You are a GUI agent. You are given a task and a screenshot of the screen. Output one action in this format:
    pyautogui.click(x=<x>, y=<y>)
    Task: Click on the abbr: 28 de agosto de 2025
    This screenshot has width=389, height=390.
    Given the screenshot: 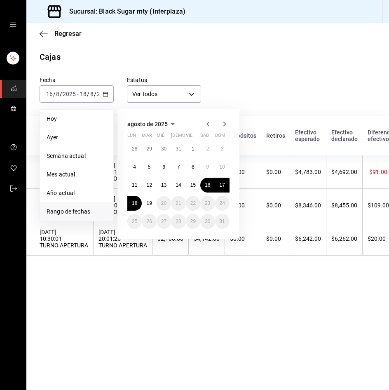 What is the action you would take?
    pyautogui.click(x=178, y=221)
    